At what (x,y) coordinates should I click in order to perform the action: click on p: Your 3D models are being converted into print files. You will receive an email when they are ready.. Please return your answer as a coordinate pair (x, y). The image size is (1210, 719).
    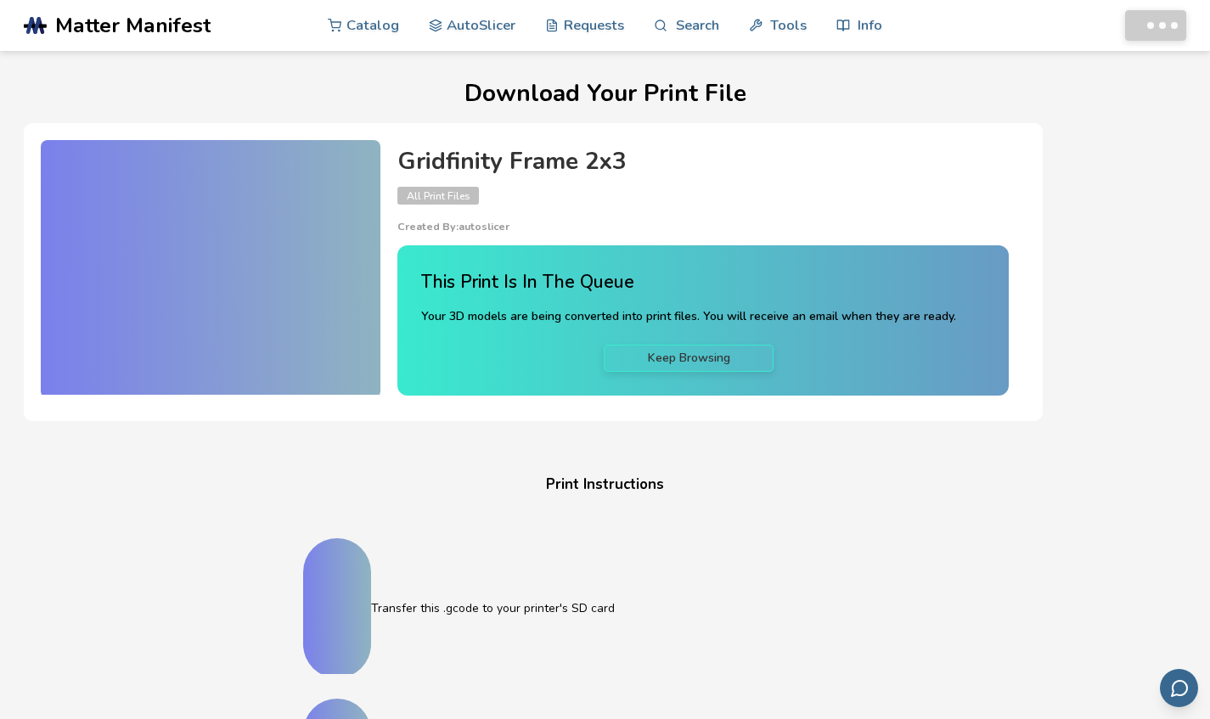
    Looking at the image, I should click on (688, 317).